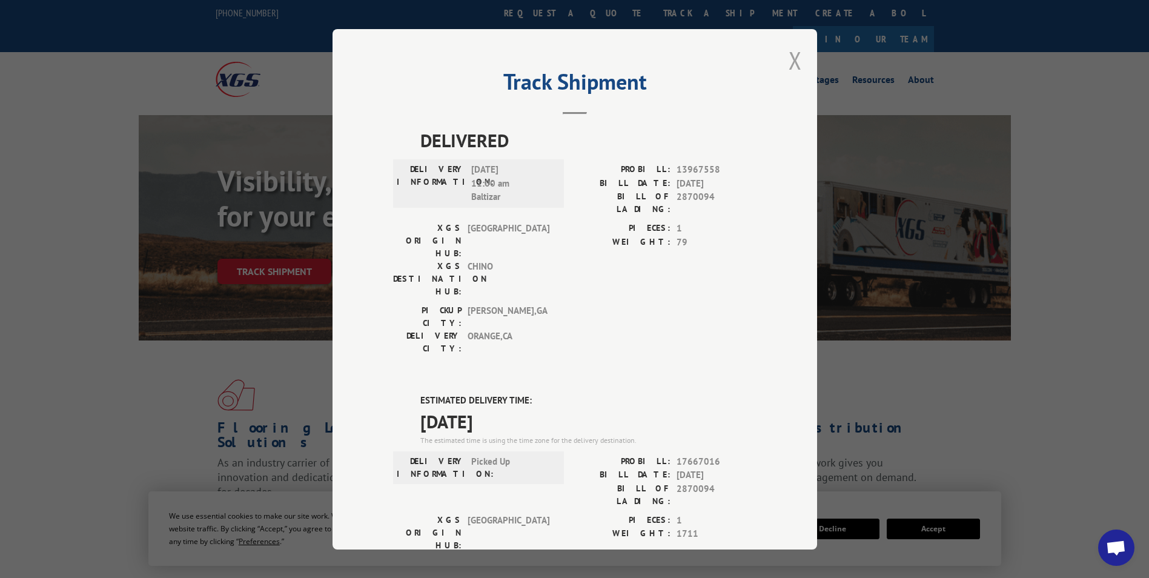 Image resolution: width=1149 pixels, height=578 pixels. Describe the element at coordinates (508, 342) in the screenshot. I see `span: ORANGE , CA` at that location.